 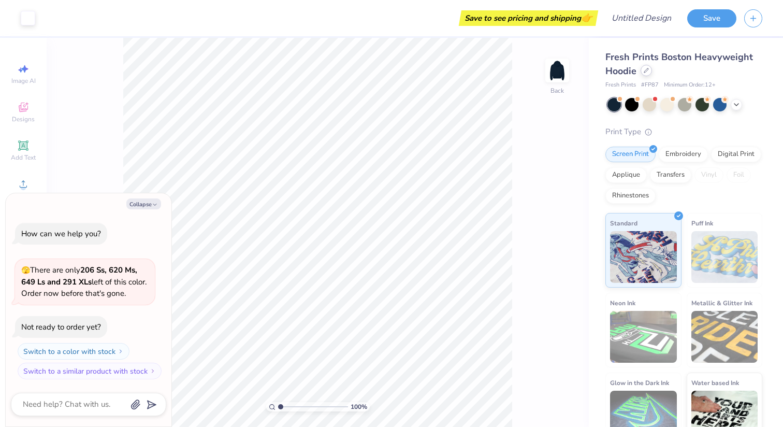 I want to click on span: Puff Ink, so click(x=702, y=223).